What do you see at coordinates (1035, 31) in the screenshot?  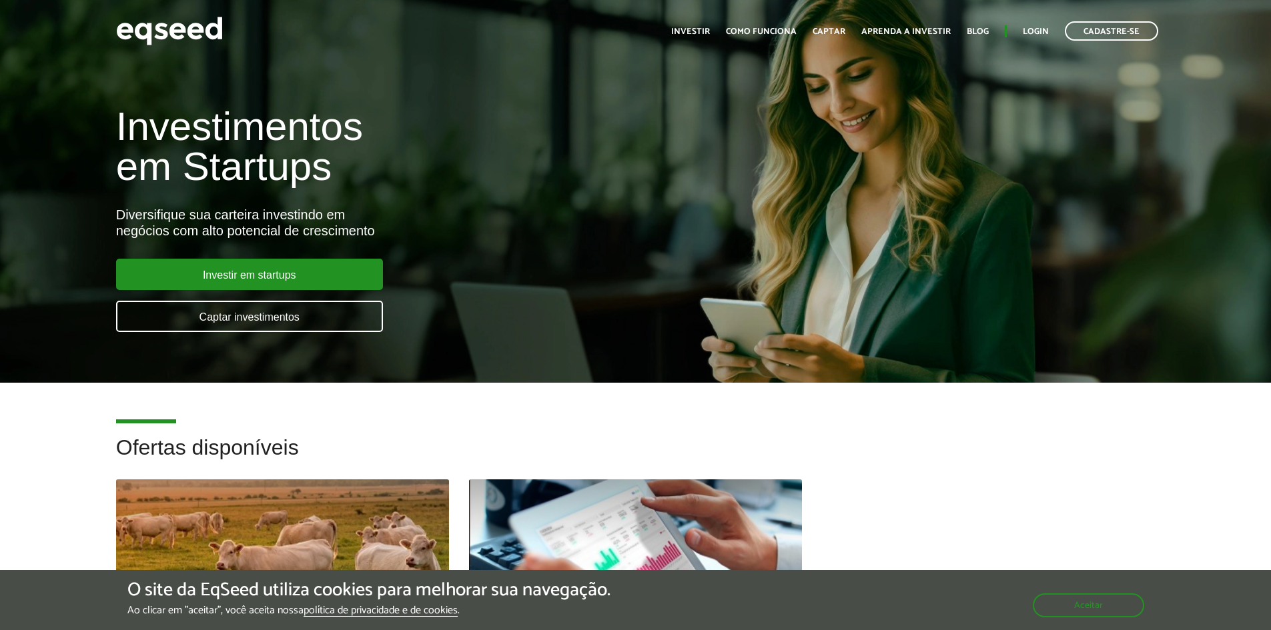 I see `a: Login` at bounding box center [1035, 31].